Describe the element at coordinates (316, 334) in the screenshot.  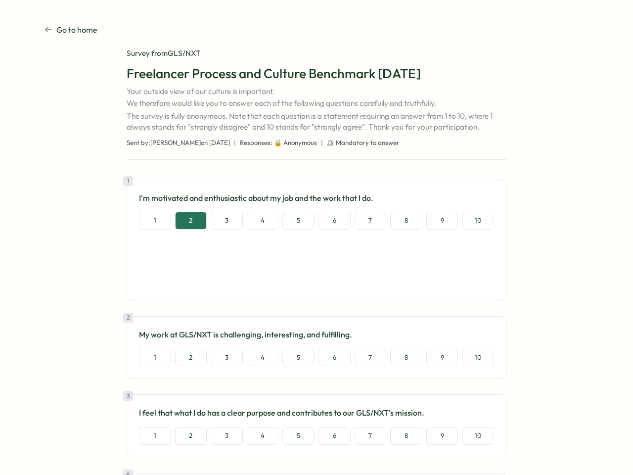
I see `p: My work at GLS/NXT is challenging, interesting, and fulfilling.` at that location.